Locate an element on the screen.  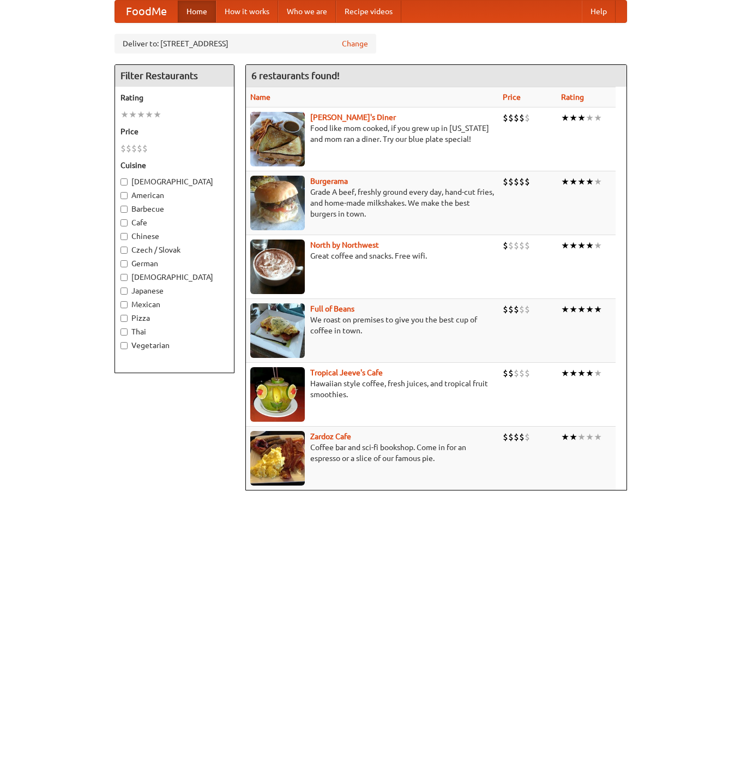
a: Full of Beans is located at coordinates (332, 309).